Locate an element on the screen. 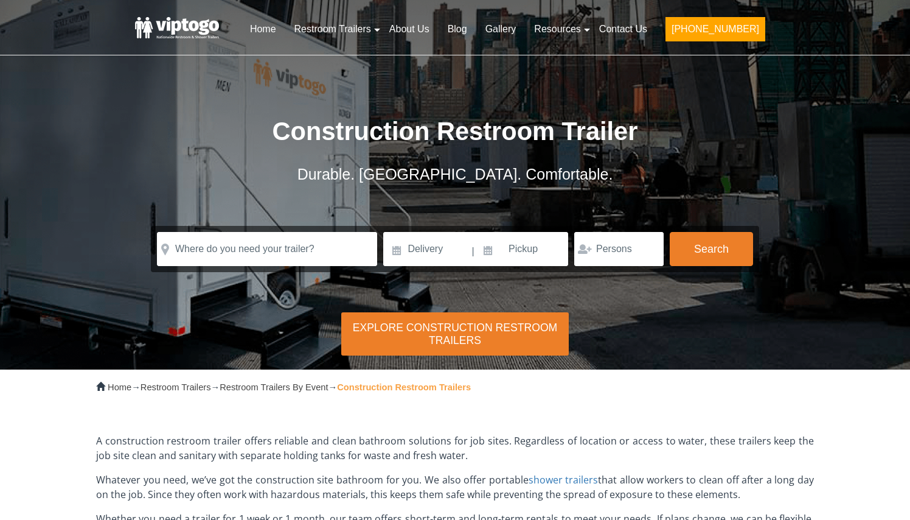 The height and width of the screenshot is (520, 910). span: A construction restroom trailer offers reliable and clean bathroom solutions for job sites. Regar... is located at coordinates (455, 448).